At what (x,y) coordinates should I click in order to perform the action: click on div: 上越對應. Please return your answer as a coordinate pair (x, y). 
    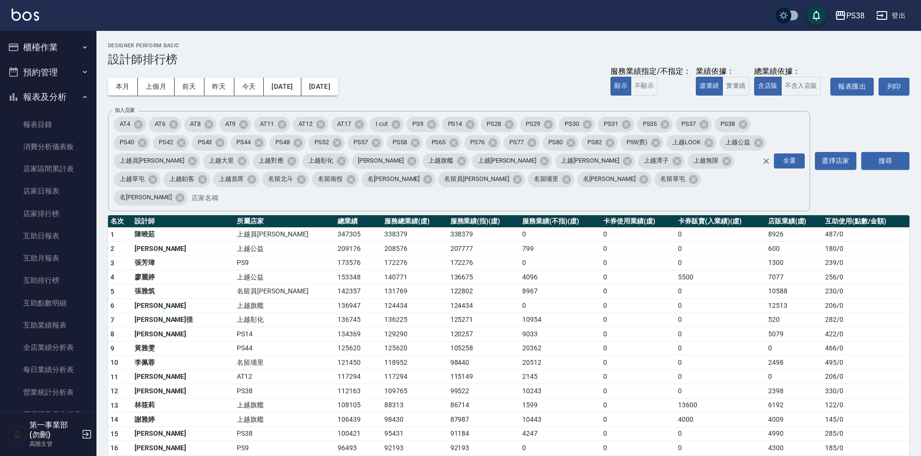
    Looking at the image, I should click on (276, 161).